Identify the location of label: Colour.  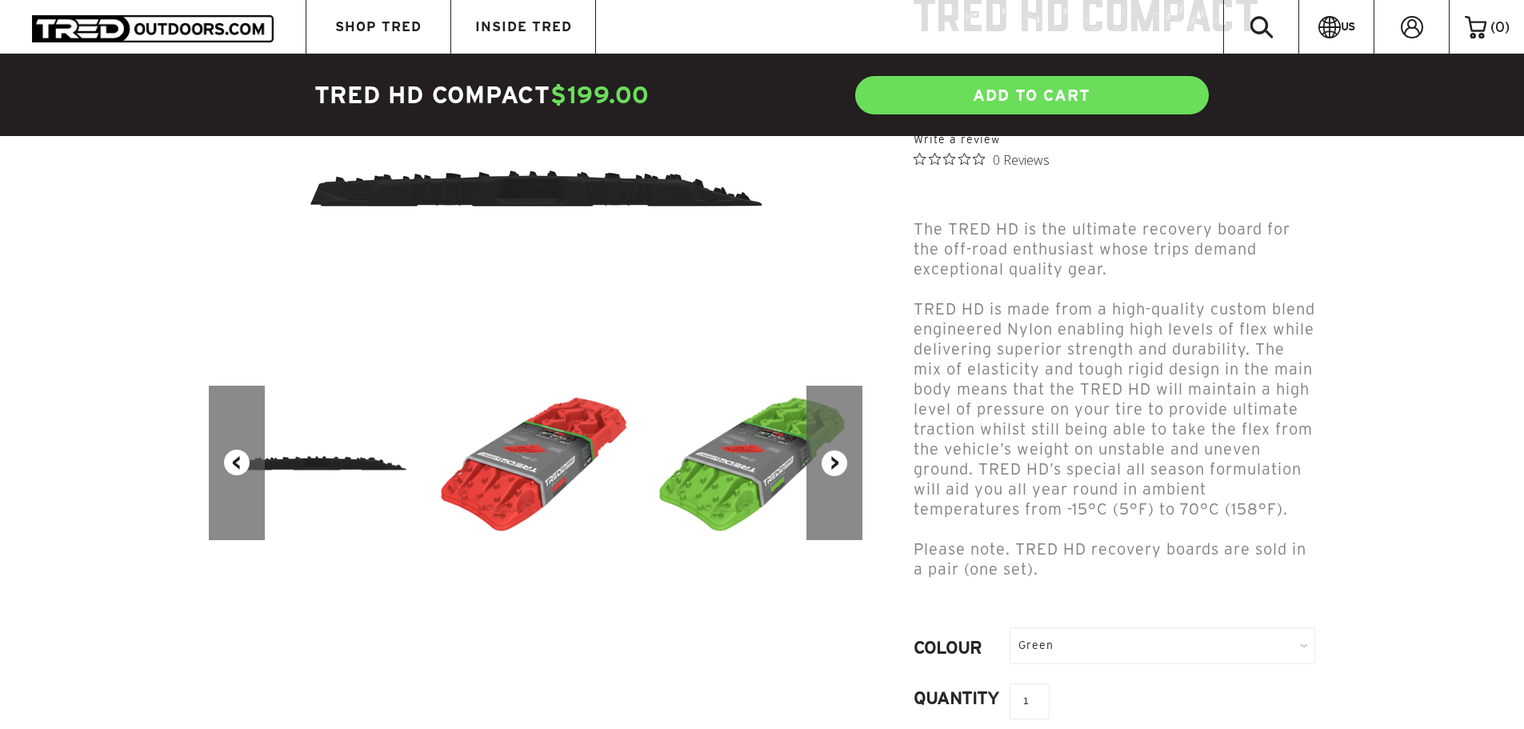
(962, 650).